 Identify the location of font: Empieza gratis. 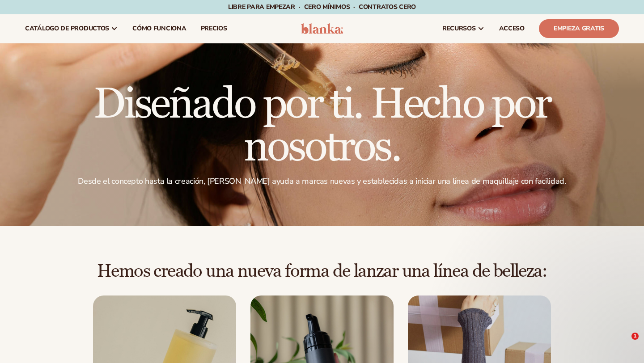
(579, 28).